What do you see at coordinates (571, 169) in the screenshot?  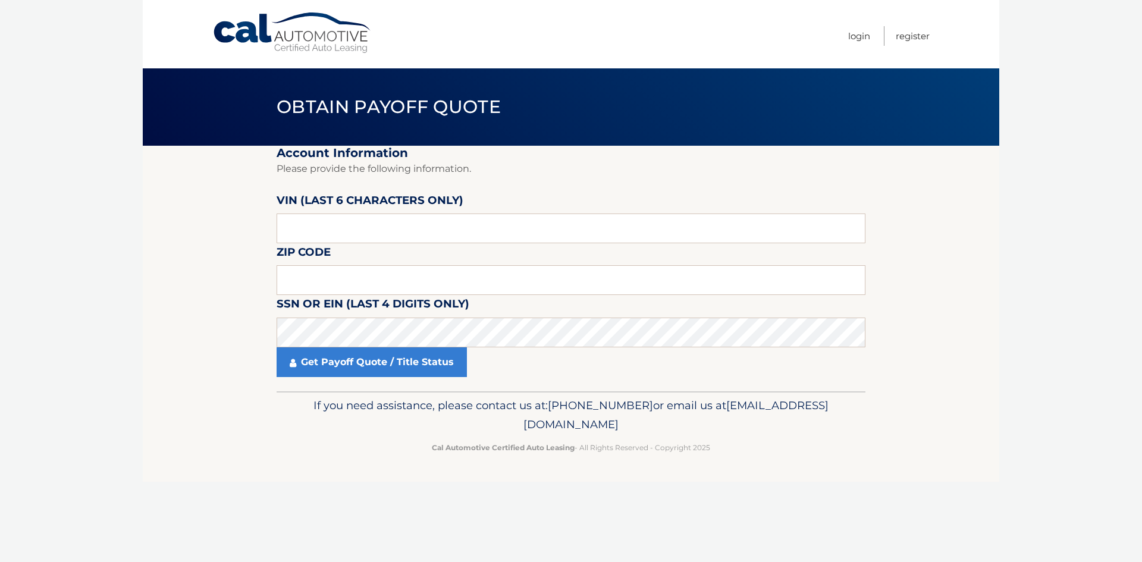 I see `p: Please provide the following information.` at bounding box center [571, 169].